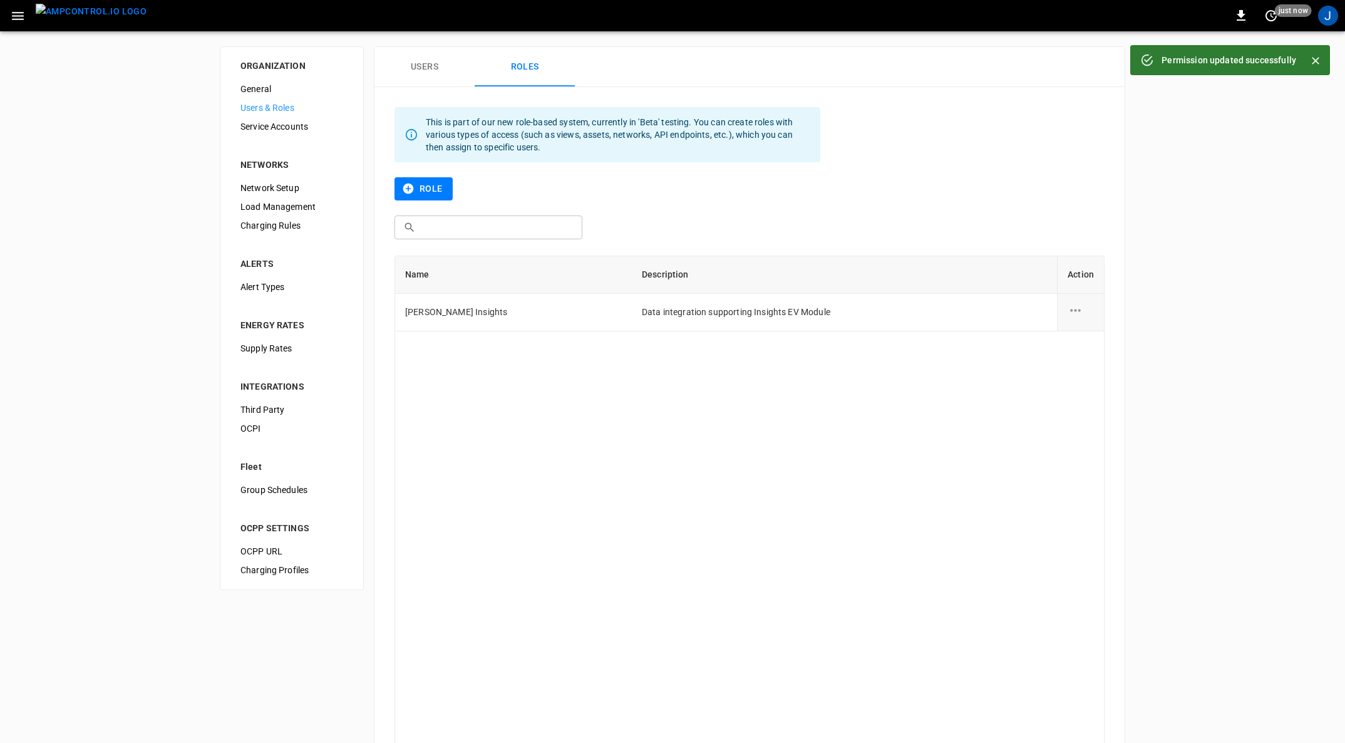 The image size is (1345, 743). Describe the element at coordinates (292, 89) in the screenshot. I see `div: General` at that location.